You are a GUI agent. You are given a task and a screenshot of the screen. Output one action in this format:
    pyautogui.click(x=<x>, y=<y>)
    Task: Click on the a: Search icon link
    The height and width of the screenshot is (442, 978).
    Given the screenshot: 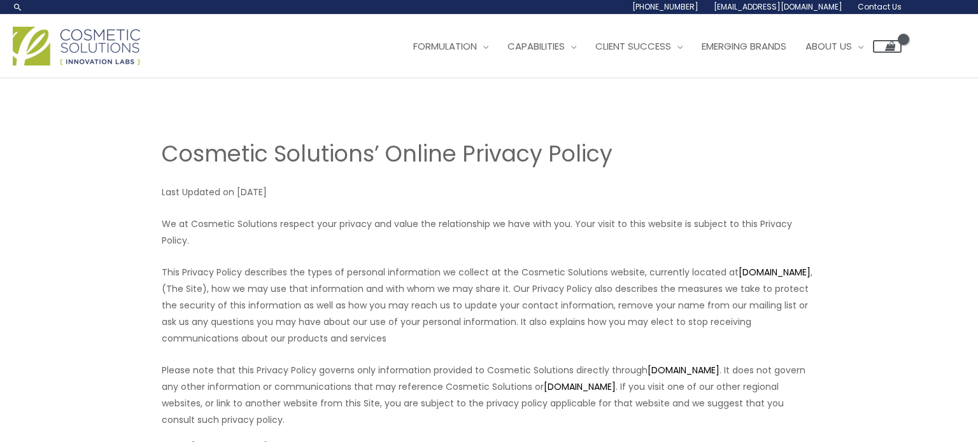 What is the action you would take?
    pyautogui.click(x=18, y=7)
    